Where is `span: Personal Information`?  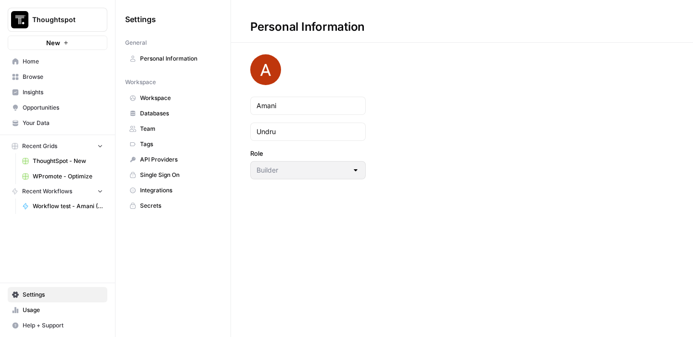
span: Personal Information is located at coordinates (178, 59).